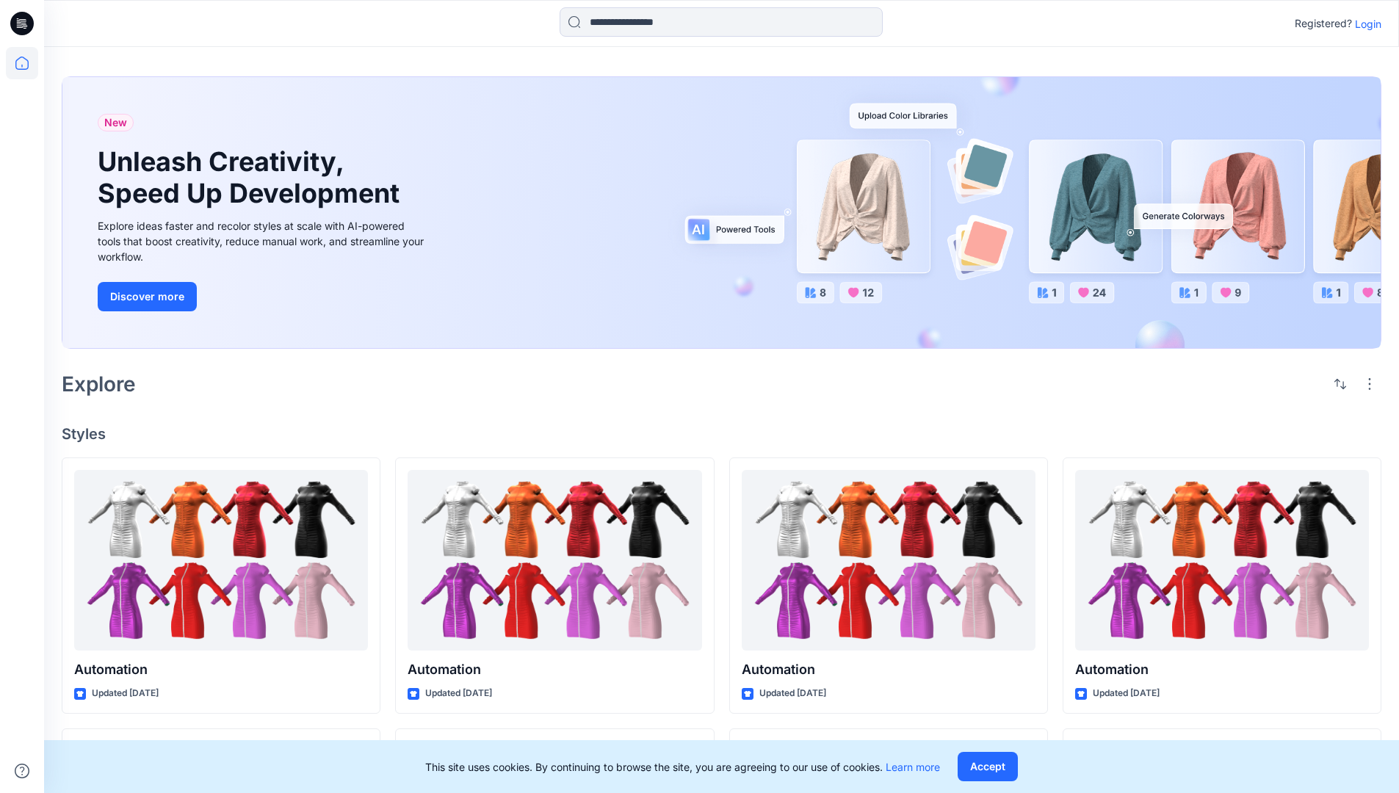 The width and height of the screenshot is (1399, 793). Describe the element at coordinates (682, 766) in the screenshot. I see `p: This site uses cookies. By continuing to browse the site, you are agreeing to our use of cookies.` at that location.